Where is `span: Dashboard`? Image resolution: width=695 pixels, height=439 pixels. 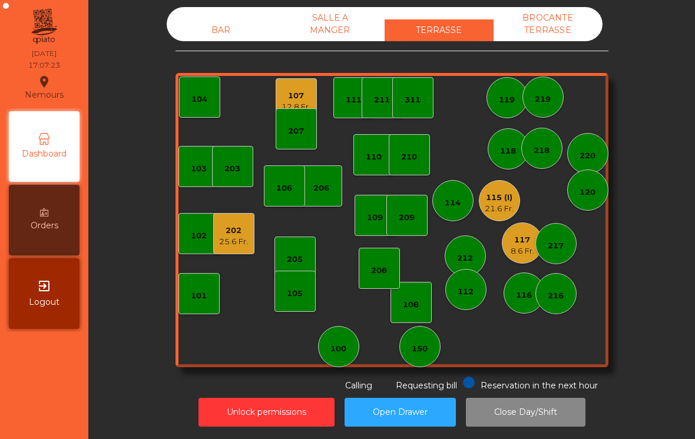
span: Dashboard is located at coordinates (44, 154).